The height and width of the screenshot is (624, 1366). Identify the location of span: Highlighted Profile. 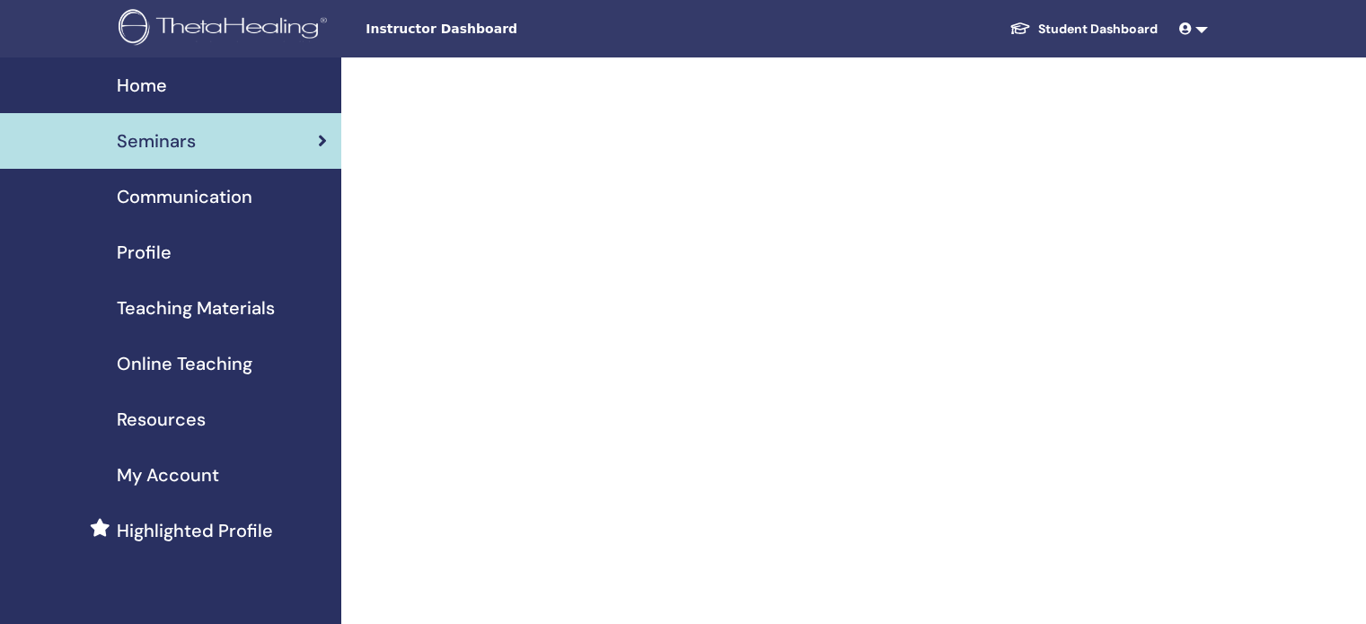
(195, 531).